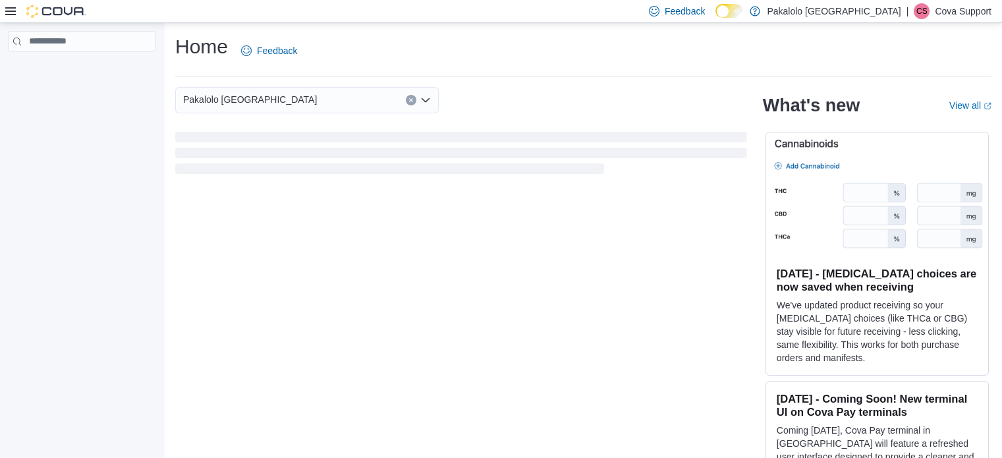  I want to click on span: CS, so click(921, 11).